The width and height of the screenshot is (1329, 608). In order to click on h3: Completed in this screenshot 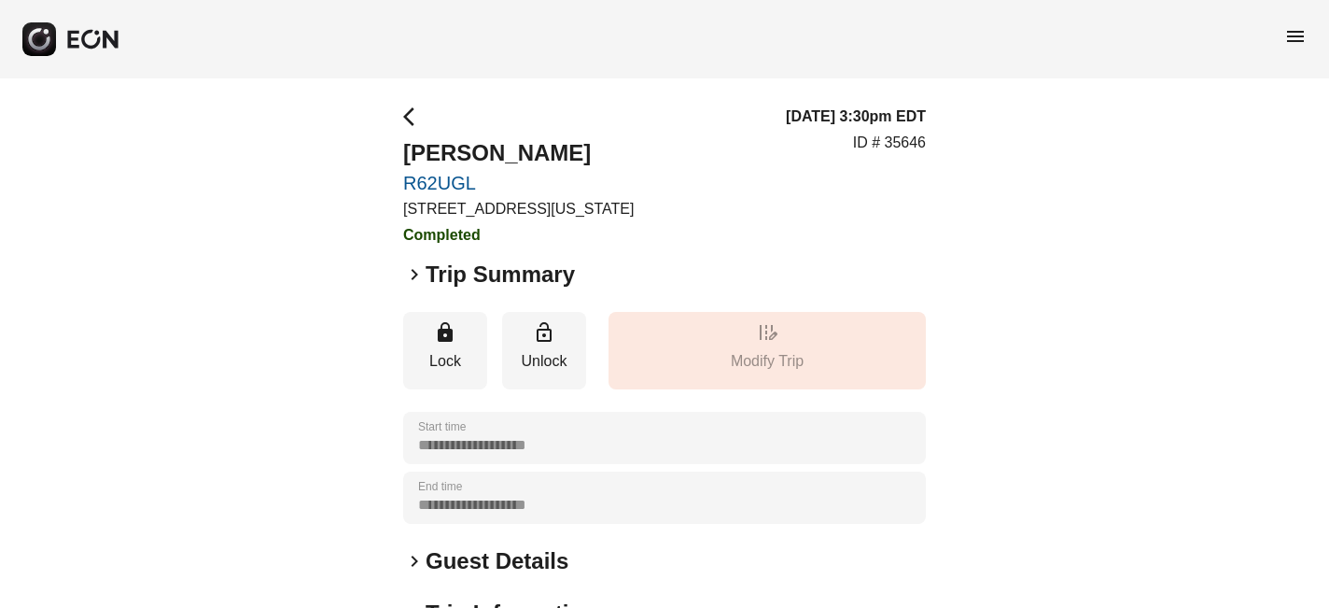, I will do `click(518, 235)`.